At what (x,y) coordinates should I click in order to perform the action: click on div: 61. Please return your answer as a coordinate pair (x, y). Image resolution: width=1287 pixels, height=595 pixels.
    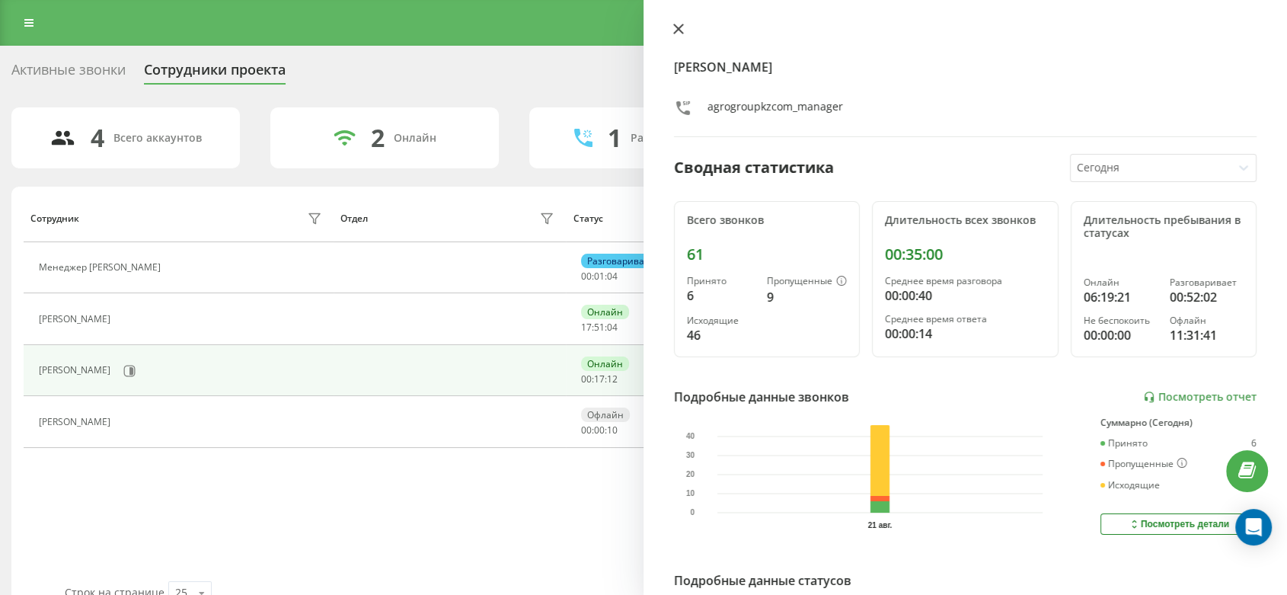
    Looking at the image, I should click on (767, 254).